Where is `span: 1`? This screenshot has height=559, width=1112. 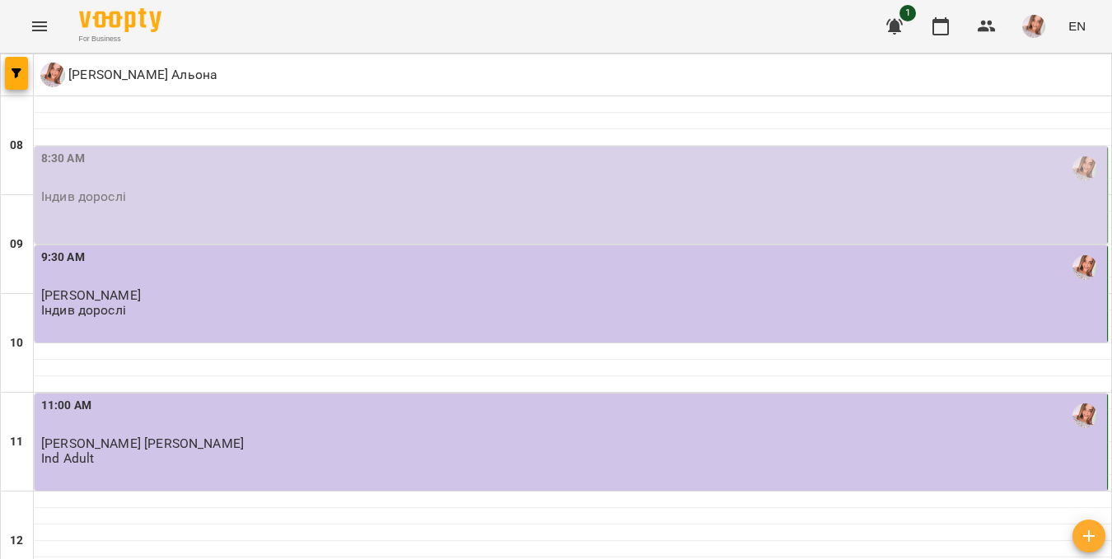
span: 1 is located at coordinates (908, 13).